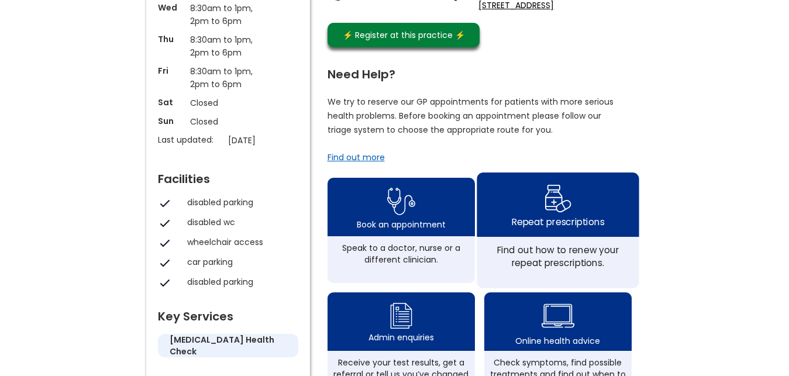  I want to click on p: Last updated:, so click(190, 140).